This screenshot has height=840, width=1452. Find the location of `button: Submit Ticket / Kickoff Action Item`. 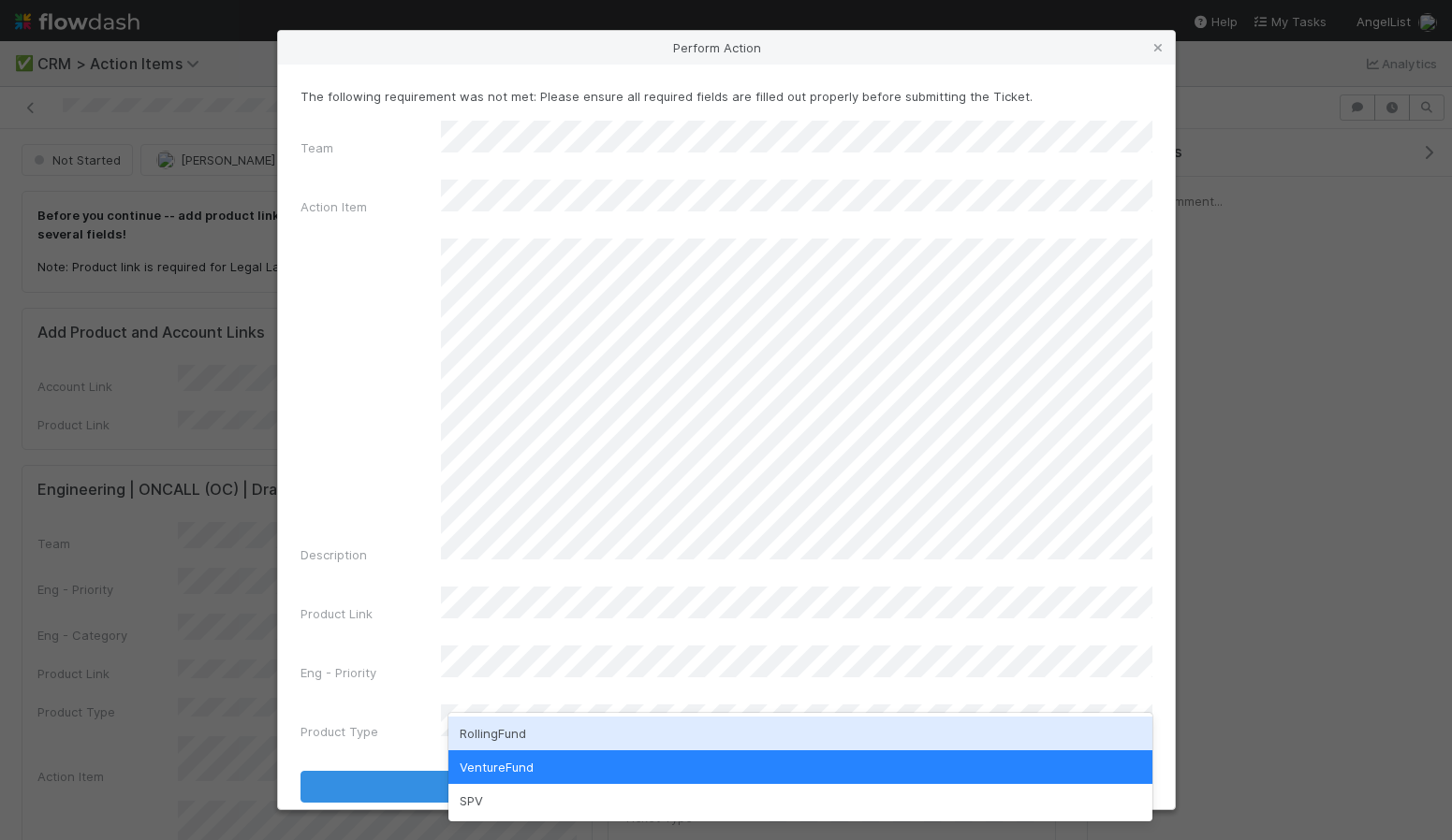

button: Submit Ticket / Kickoff Action Item is located at coordinates (726, 787).